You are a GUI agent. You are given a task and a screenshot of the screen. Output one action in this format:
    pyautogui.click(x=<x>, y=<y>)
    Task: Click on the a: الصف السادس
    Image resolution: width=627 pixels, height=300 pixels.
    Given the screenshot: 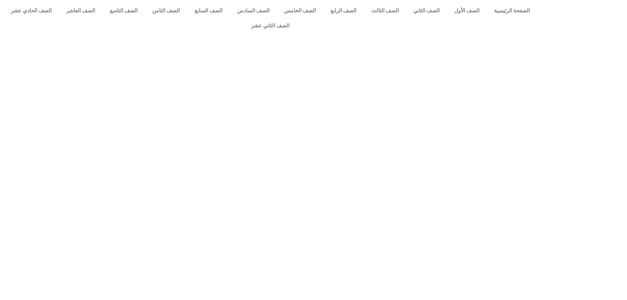 What is the action you would take?
    pyautogui.click(x=253, y=11)
    